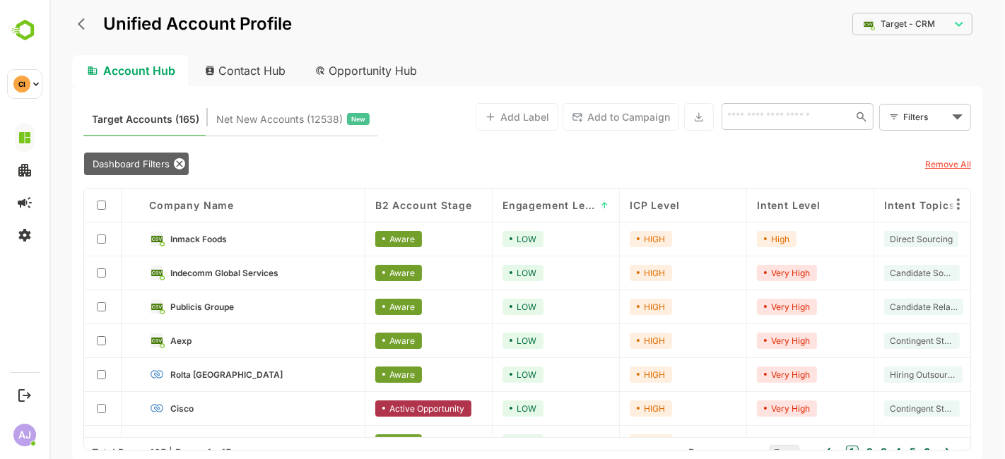 This screenshot has width=1005, height=459. What do you see at coordinates (309, 119) in the screenshot?
I see `span: New` at bounding box center [309, 119].